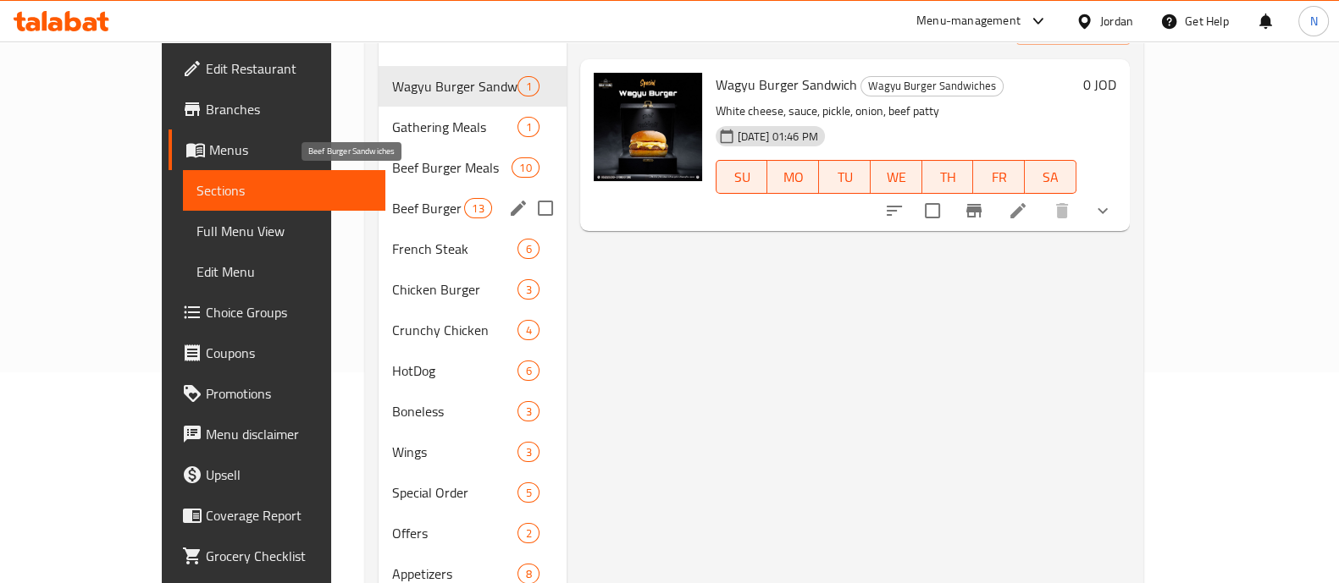 The image size is (1339, 583). I want to click on a: Edit Menu, so click(284, 272).